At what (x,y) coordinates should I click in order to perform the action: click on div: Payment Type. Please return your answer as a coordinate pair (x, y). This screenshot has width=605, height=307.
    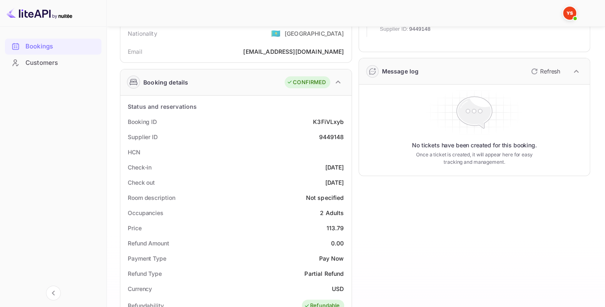
    Looking at the image, I should click on (147, 258).